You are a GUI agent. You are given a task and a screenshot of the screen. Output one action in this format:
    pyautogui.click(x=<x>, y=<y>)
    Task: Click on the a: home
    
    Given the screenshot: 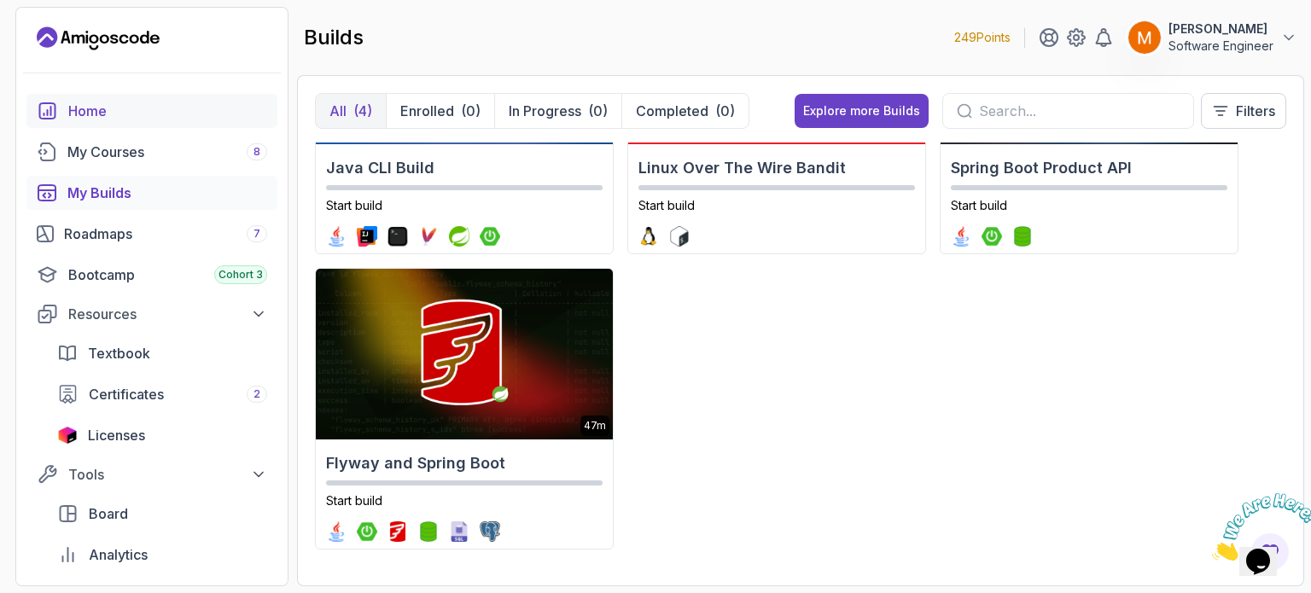 What is the action you would take?
    pyautogui.click(x=152, y=111)
    